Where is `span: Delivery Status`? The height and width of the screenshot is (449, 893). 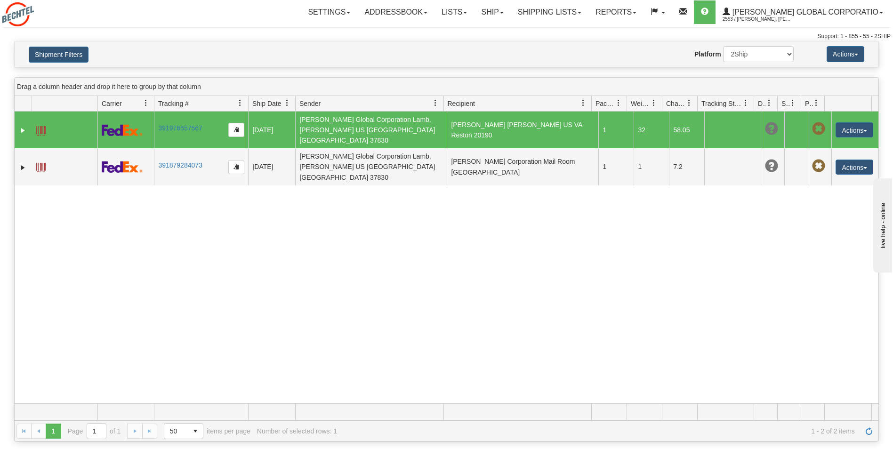
span: Delivery Status is located at coordinates (762, 104).